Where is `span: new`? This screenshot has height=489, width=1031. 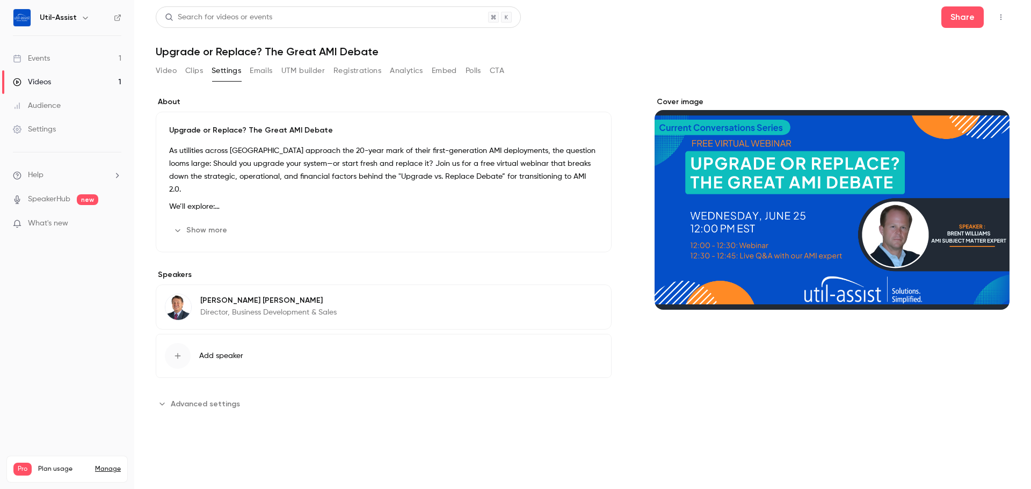 span: new is located at coordinates (88, 200).